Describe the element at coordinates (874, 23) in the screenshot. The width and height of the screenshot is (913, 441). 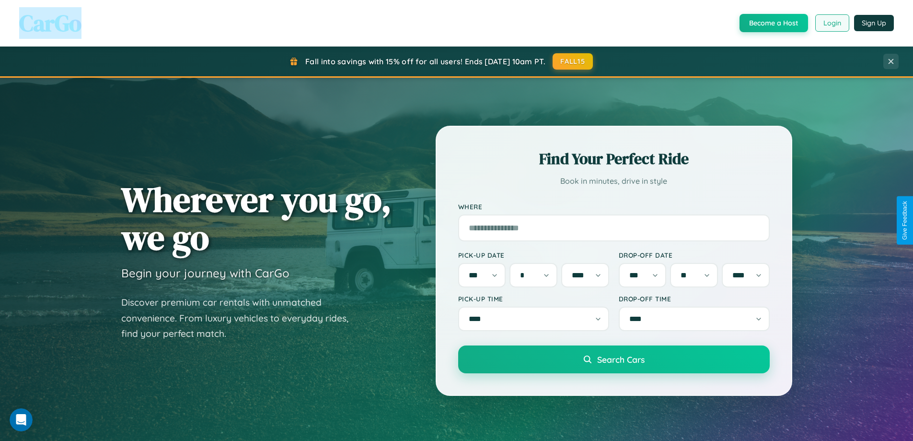
I see `button: Sign Up` at that location.